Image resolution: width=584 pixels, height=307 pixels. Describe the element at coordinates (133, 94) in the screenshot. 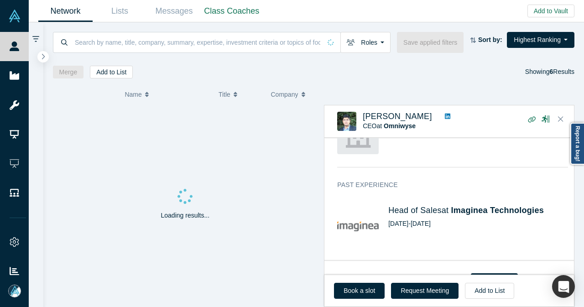

I see `span: Name` at that location.